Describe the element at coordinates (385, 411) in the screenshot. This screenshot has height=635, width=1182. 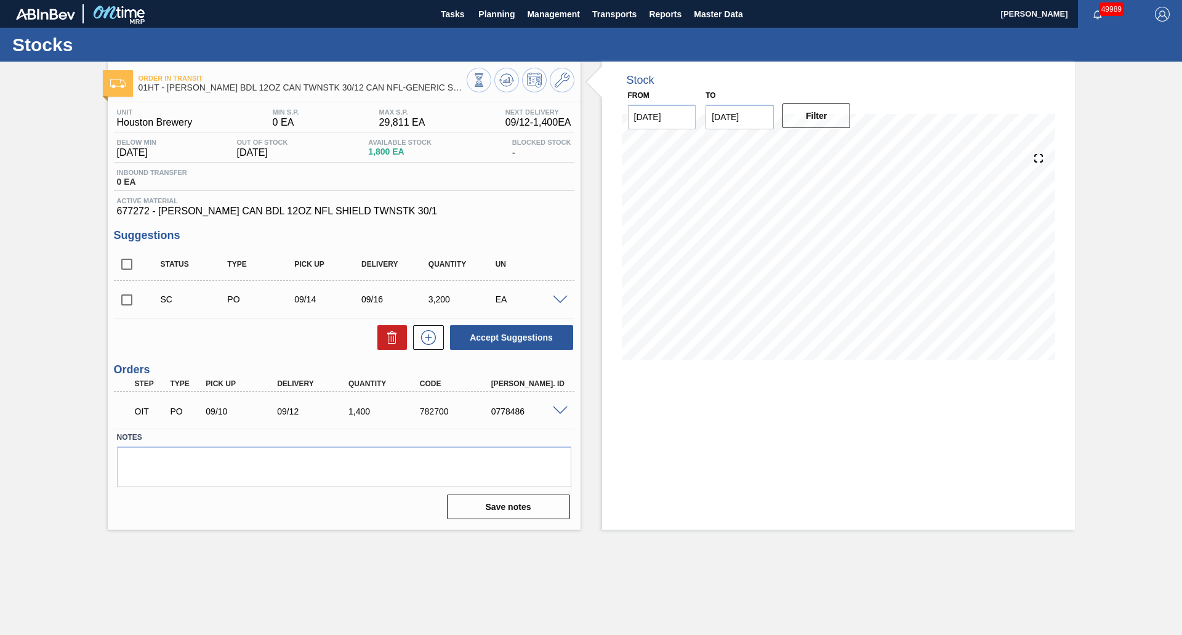
I see `div: 1,400` at that location.